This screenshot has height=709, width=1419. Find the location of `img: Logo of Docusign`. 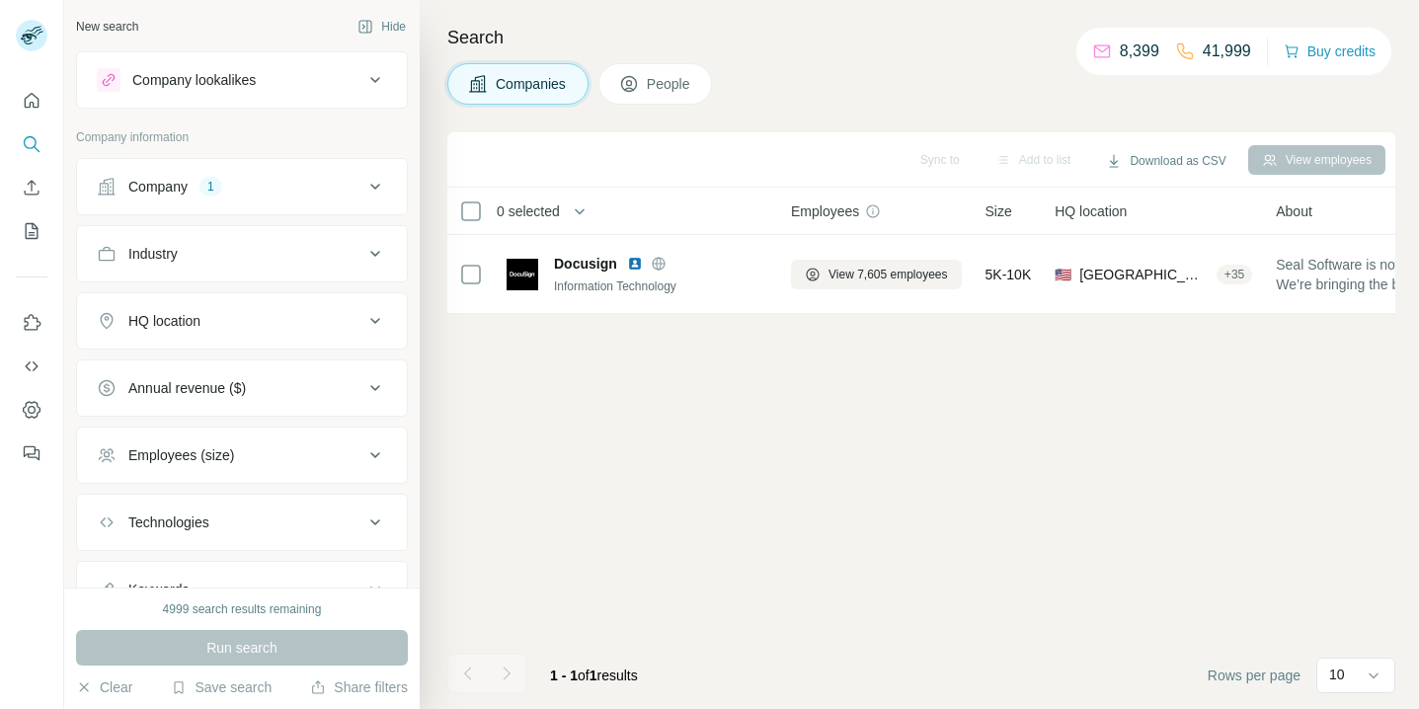

img: Logo of Docusign is located at coordinates (522, 275).